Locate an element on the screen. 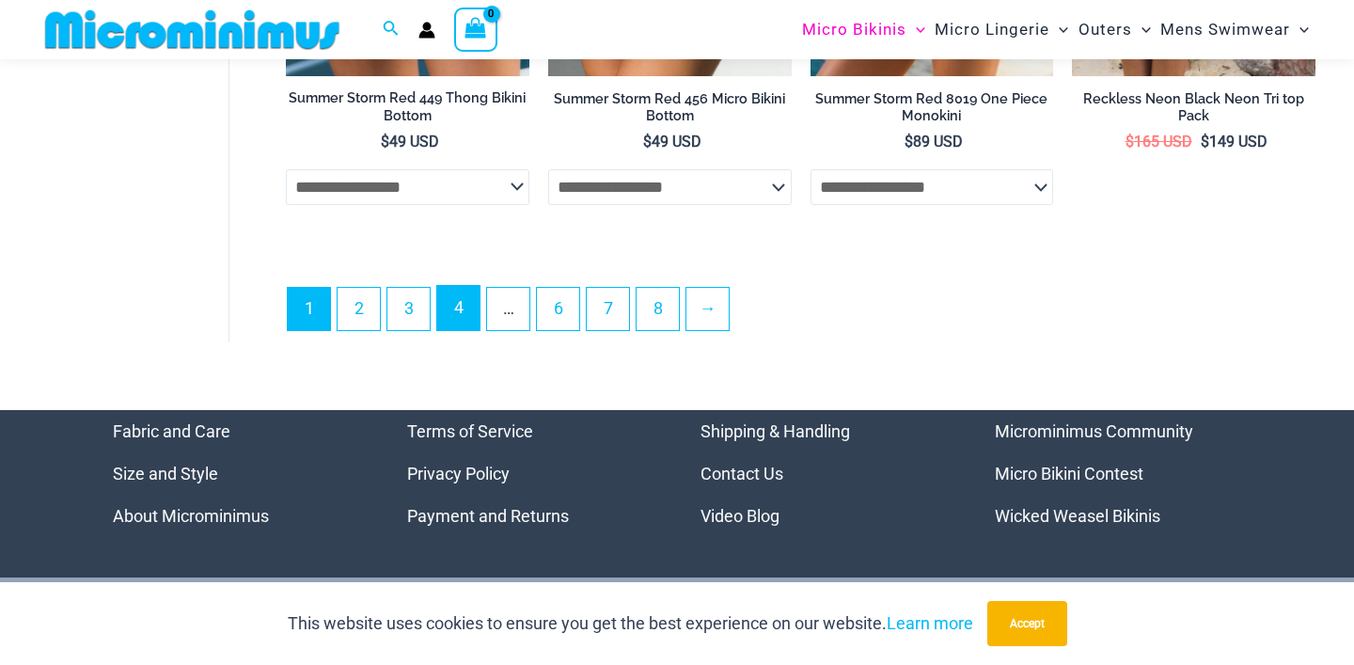 The image size is (1354, 665). a: Page 4 is located at coordinates (458, 307).